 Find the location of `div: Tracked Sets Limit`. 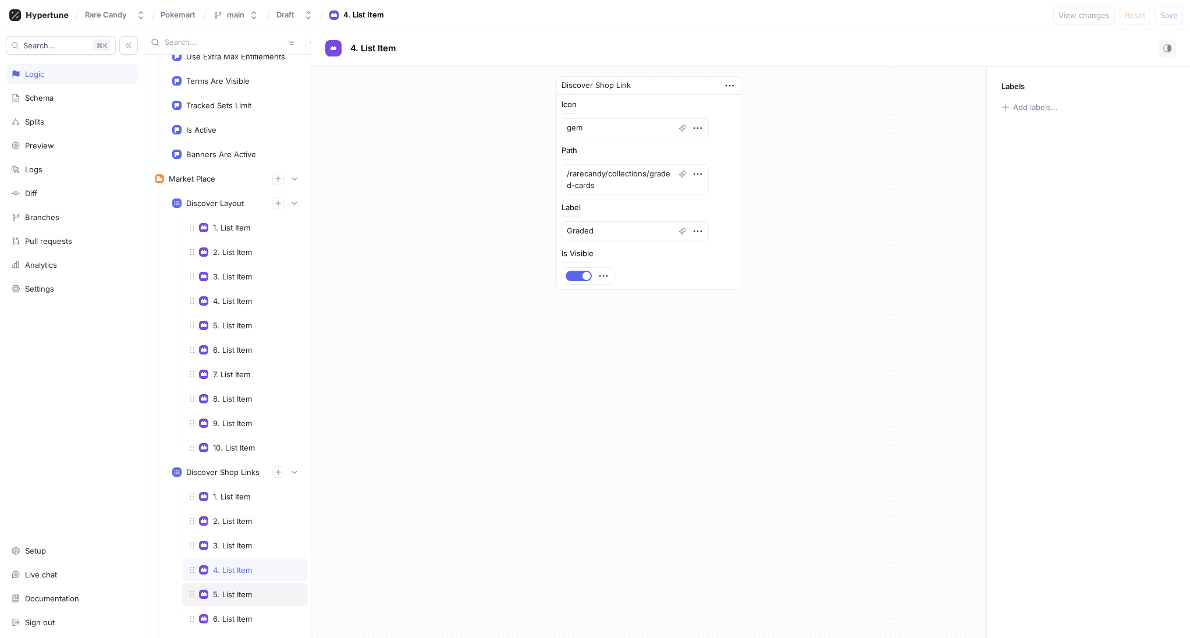

div: Tracked Sets Limit is located at coordinates (219, 105).